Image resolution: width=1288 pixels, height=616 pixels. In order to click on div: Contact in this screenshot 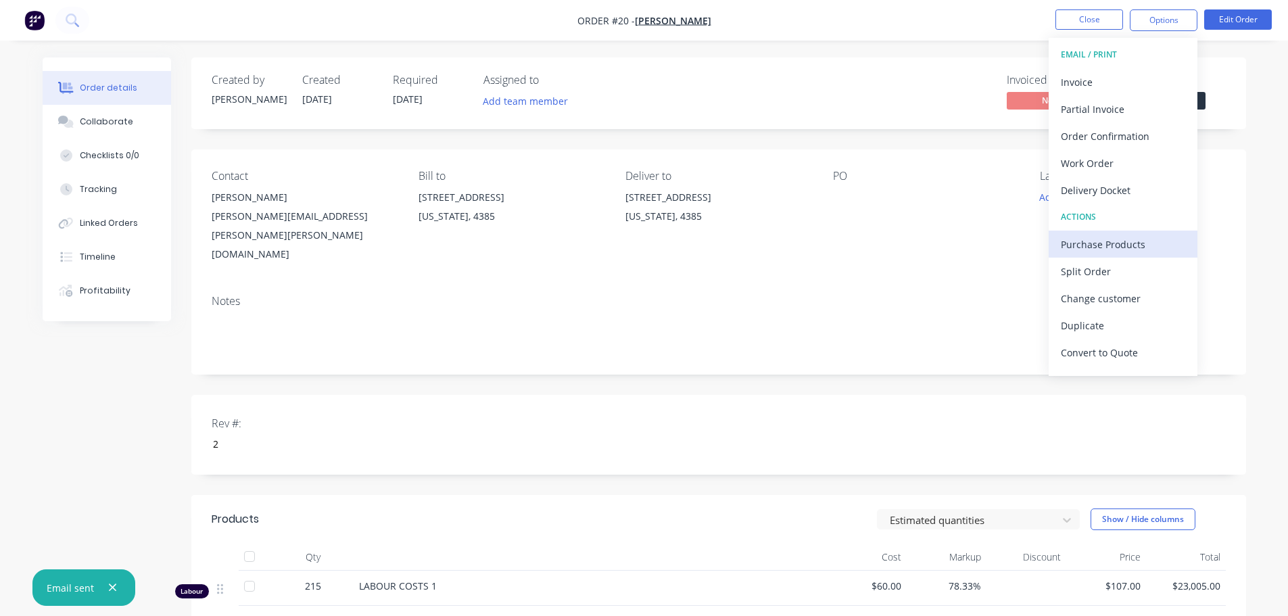, I will do `click(304, 176)`.